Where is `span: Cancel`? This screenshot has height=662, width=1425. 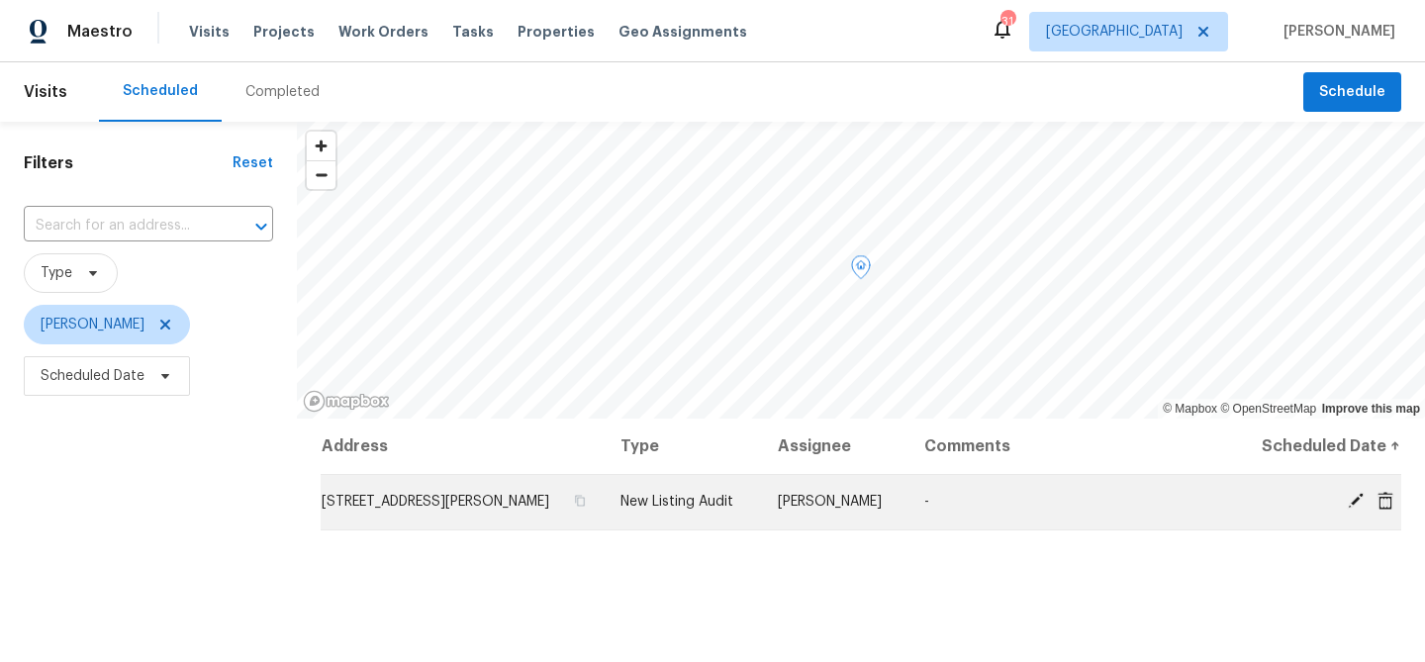 span: Cancel is located at coordinates (1386, 501).